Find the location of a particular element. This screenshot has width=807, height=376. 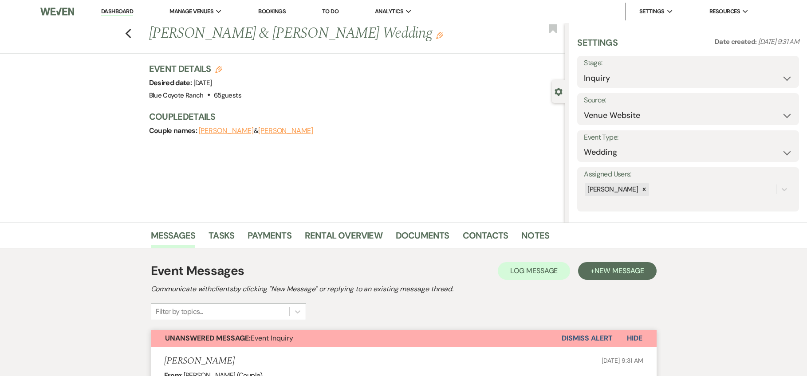

h3: Settings is located at coordinates (597, 46).